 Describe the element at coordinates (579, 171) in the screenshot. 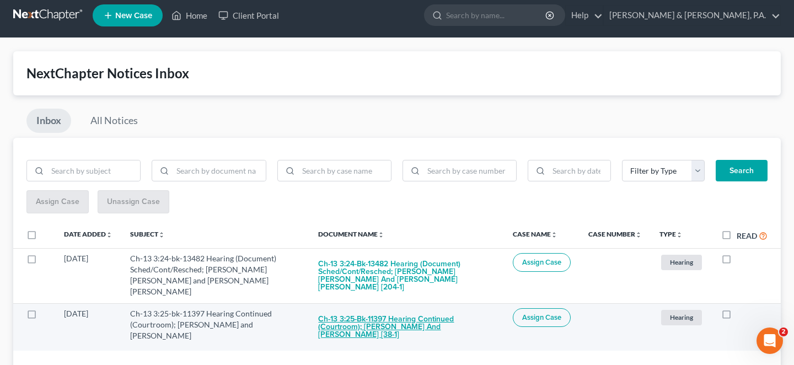

I see `input: Search by date` at that location.